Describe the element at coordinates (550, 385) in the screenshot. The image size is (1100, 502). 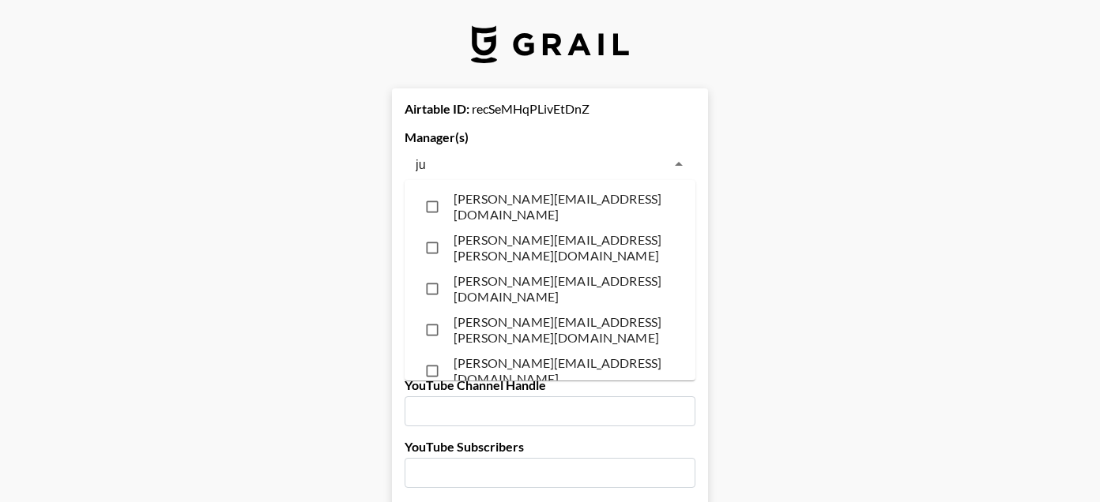
I see `label: YouTube Channel Handle` at that location.